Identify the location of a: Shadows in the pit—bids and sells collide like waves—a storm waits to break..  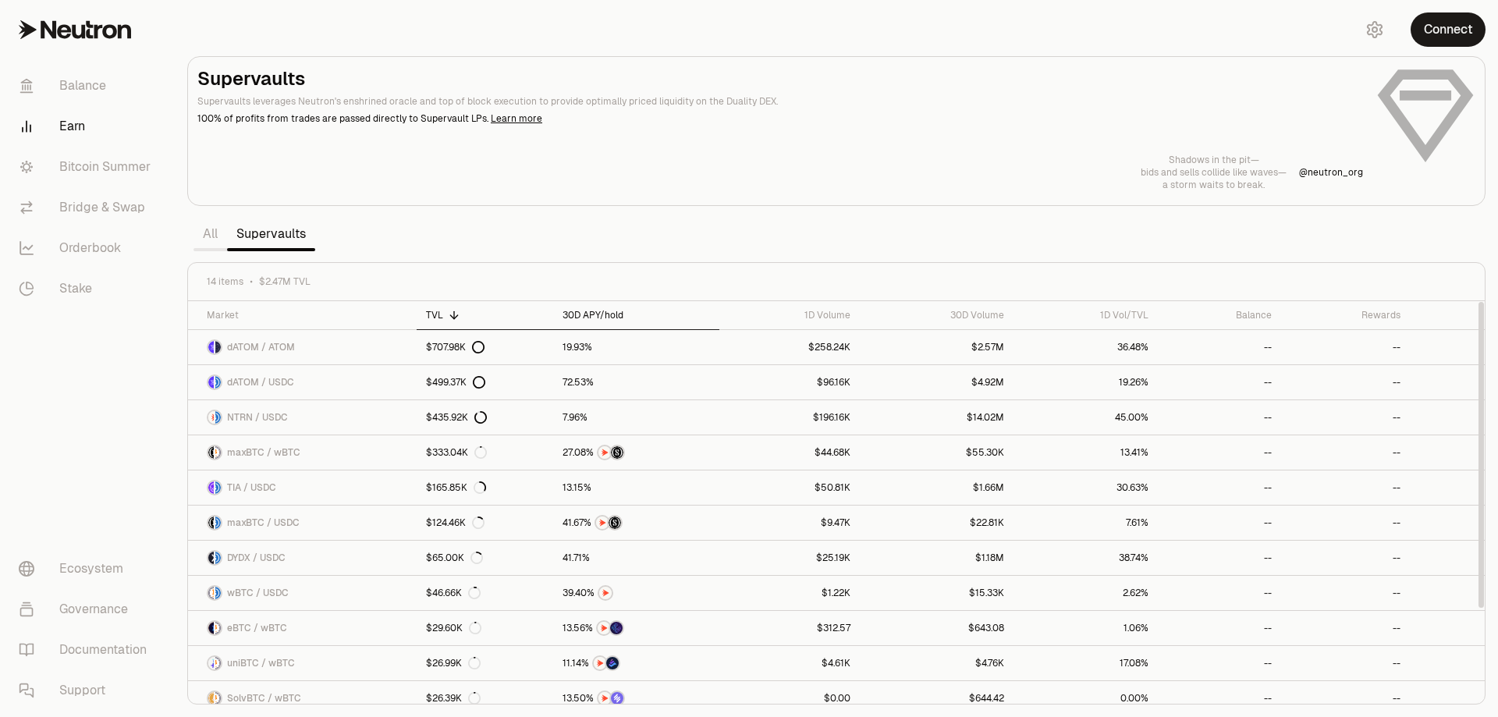
(1213, 172).